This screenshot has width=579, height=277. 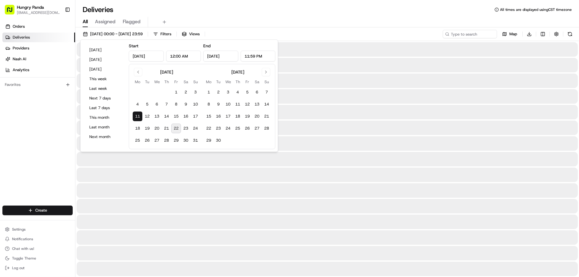 What do you see at coordinates (186, 128) in the screenshot?
I see `button: 23` at bounding box center [186, 128].